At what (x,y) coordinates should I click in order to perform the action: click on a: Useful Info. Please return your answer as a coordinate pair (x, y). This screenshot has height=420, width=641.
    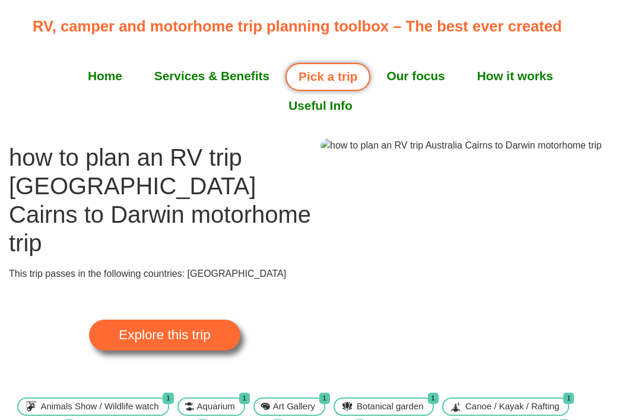
    Looking at the image, I should click on (320, 106).